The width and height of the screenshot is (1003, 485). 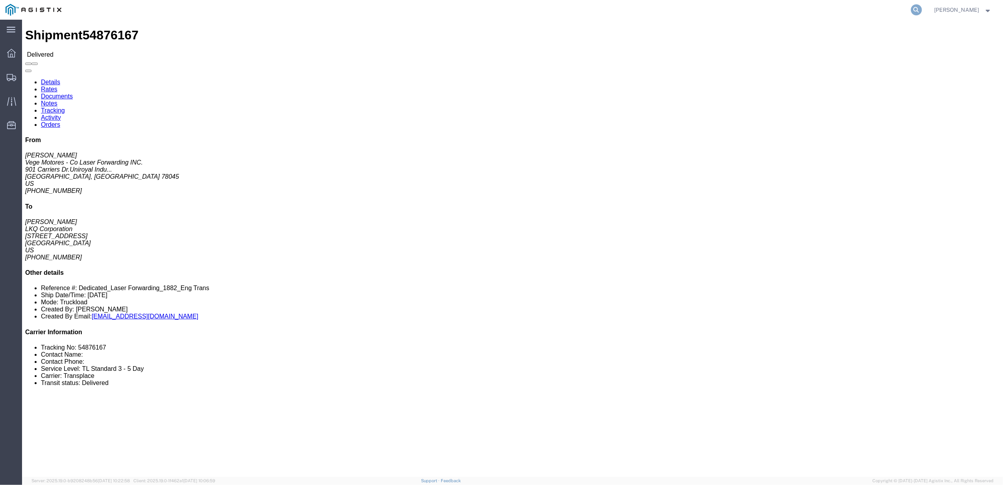 I want to click on span: Jorge Hinojosa, so click(x=957, y=10).